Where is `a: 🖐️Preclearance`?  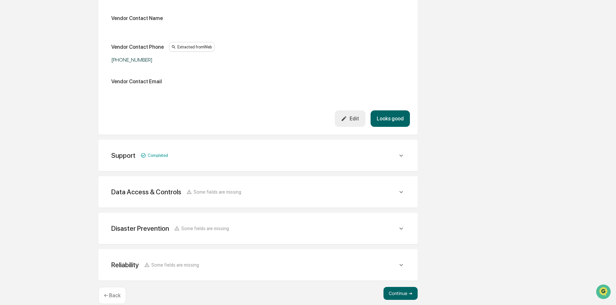 a: 🖐️Preclearance is located at coordinates (24, 84).